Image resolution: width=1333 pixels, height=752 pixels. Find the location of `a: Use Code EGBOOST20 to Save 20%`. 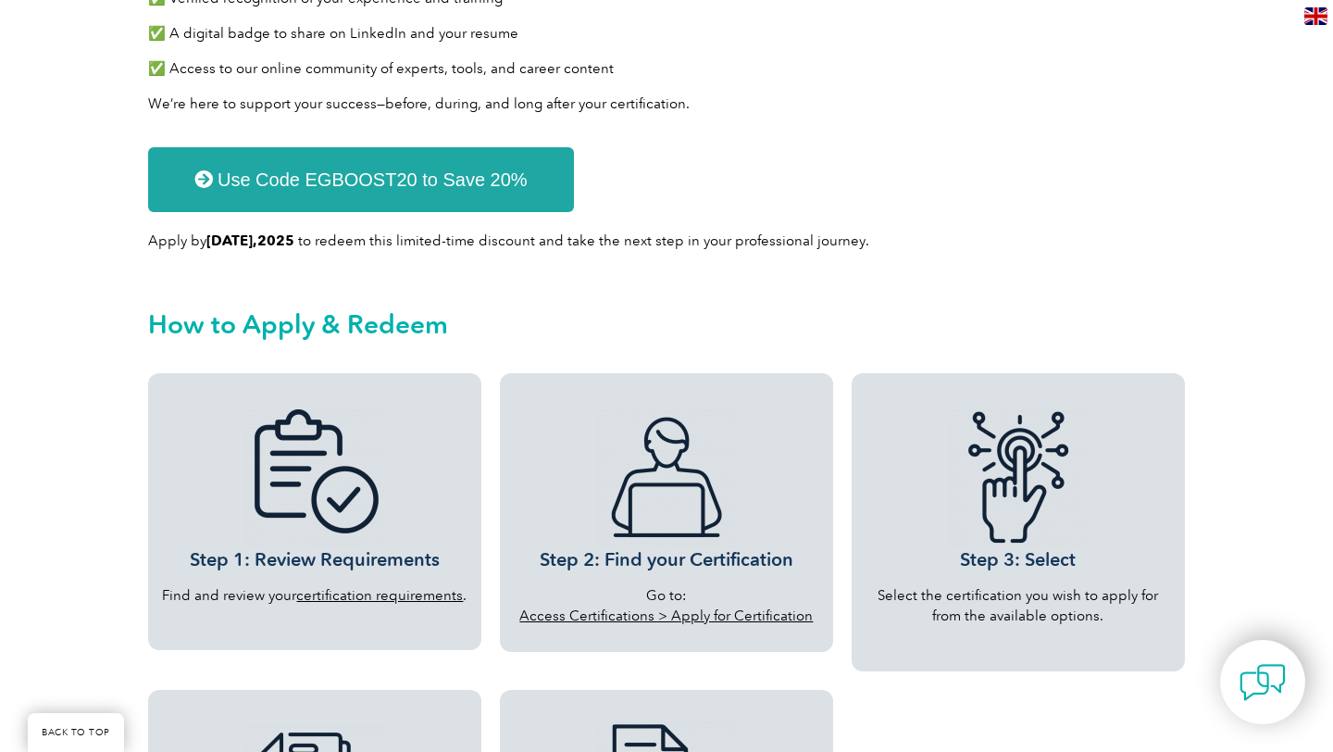

a: Use Code EGBOOST20 to Save 20% is located at coordinates (361, 180).